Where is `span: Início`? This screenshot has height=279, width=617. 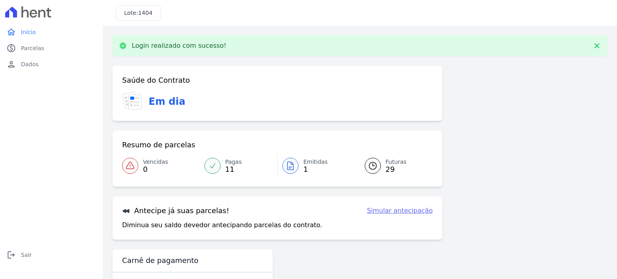
span: Início is located at coordinates (28, 32).